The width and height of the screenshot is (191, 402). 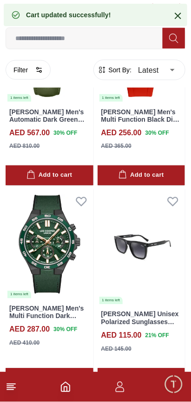 I want to click on div: Latest, so click(x=157, y=70).